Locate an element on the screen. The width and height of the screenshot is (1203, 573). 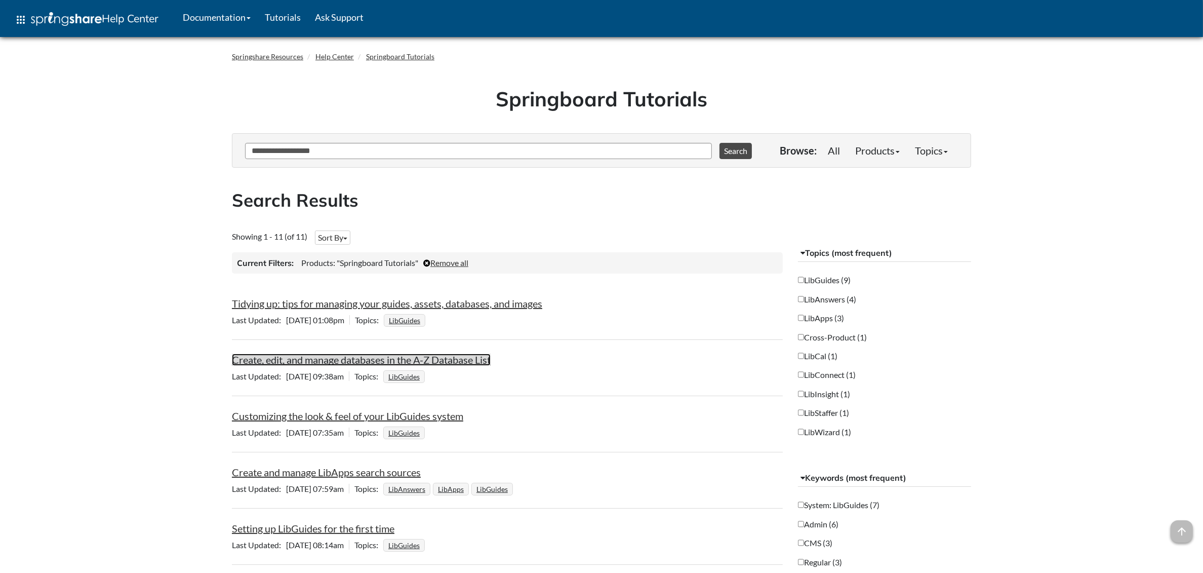
input: Admin (6) is located at coordinates (801, 524).